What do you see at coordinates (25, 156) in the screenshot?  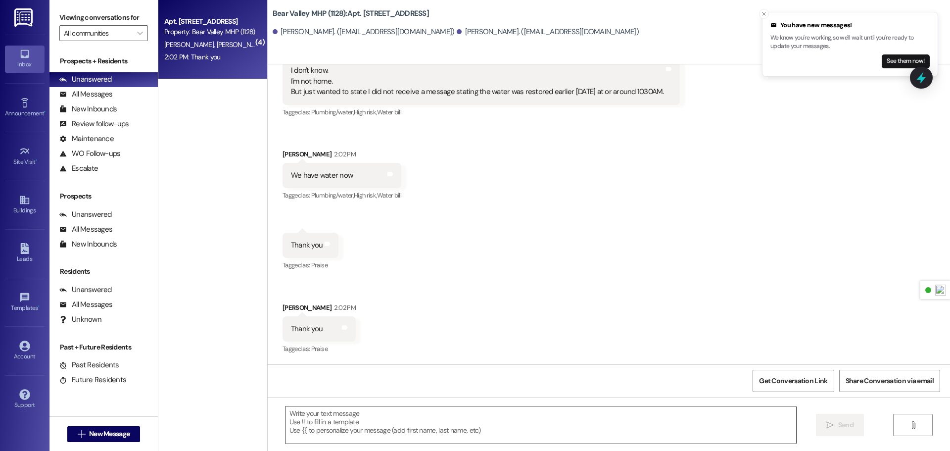 I see `a: Site Visit •` at bounding box center [25, 156].